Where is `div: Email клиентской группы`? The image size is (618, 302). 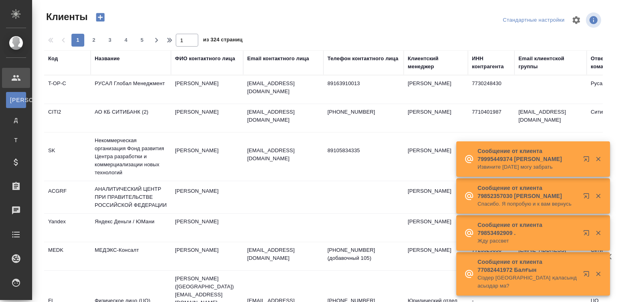
div: Email клиентской группы is located at coordinates (550, 63).